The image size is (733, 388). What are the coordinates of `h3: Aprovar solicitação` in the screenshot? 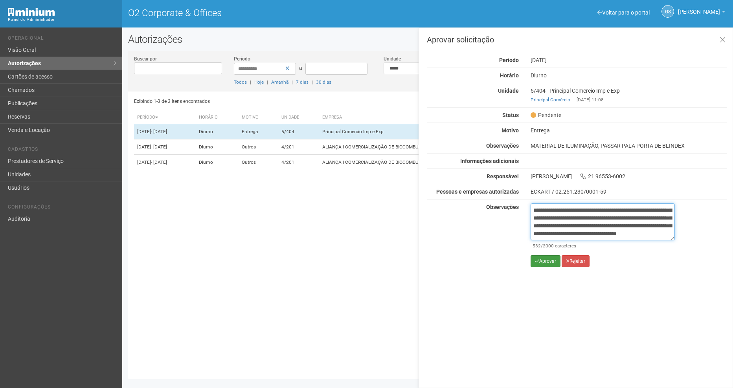 It's located at (577, 40).